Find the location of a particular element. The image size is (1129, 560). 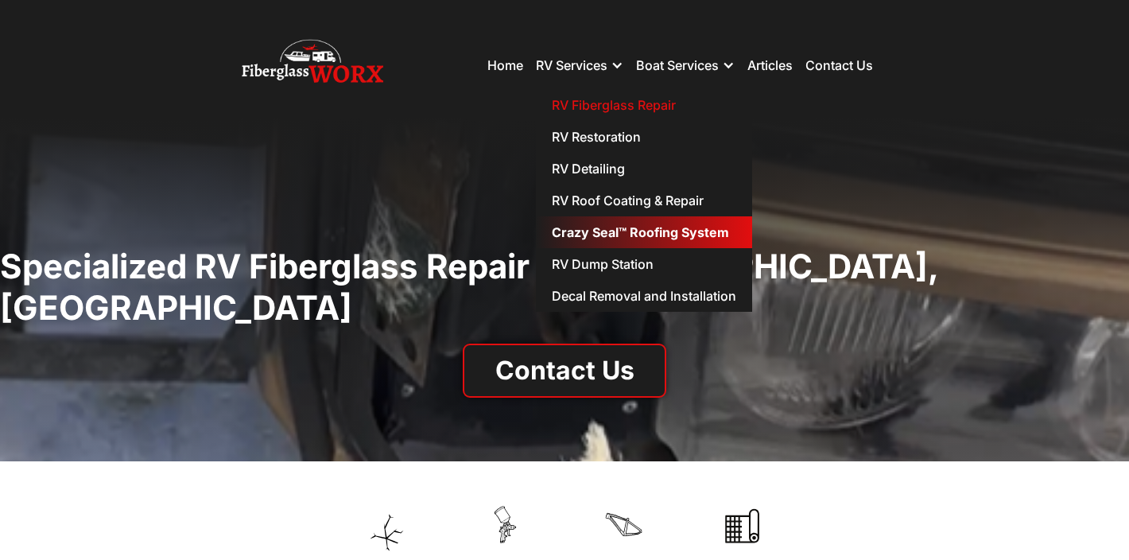

nav: RV Services is located at coordinates (644, 200).